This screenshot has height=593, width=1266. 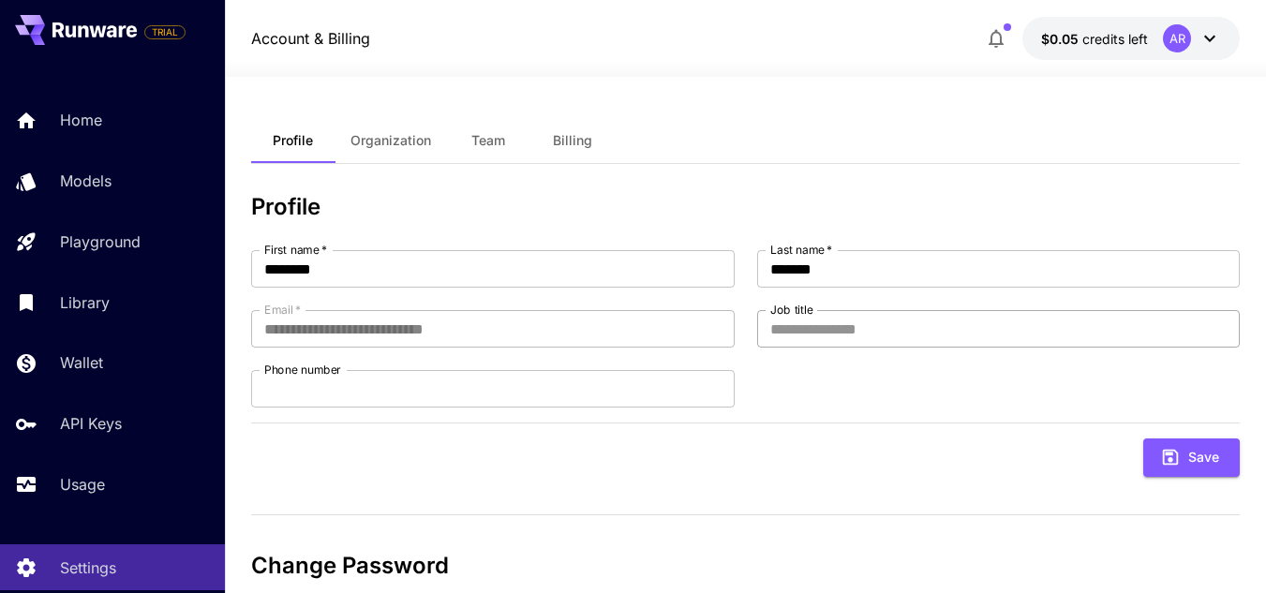 What do you see at coordinates (1095, 38) in the screenshot?
I see `div: $0.05` at bounding box center [1095, 38].